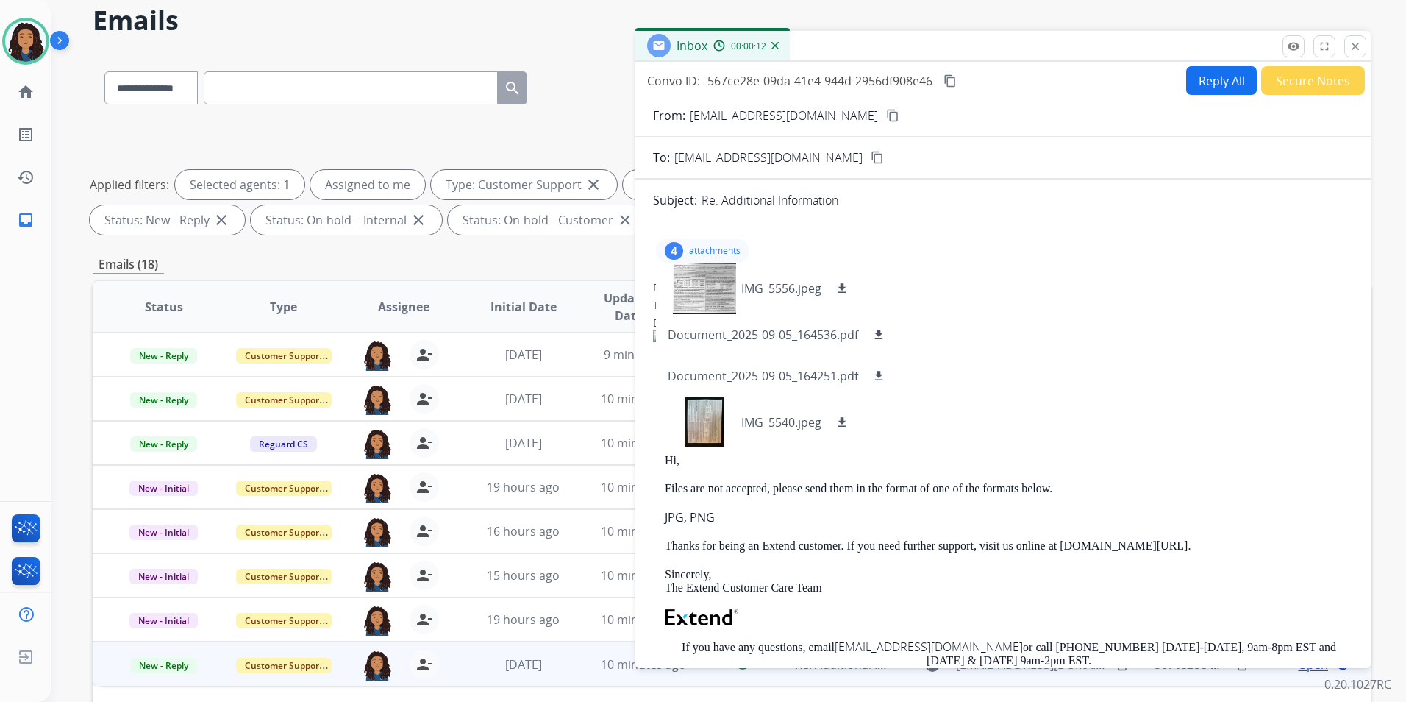 Image resolution: width=1406 pixels, height=702 pixels. What do you see at coordinates (128, 264) in the screenshot?
I see `p: Emails (18)` at bounding box center [128, 264].